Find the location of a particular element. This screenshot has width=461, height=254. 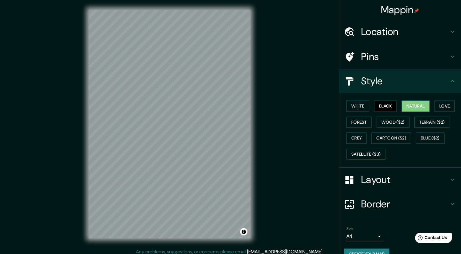

div: Layout is located at coordinates (400, 180).